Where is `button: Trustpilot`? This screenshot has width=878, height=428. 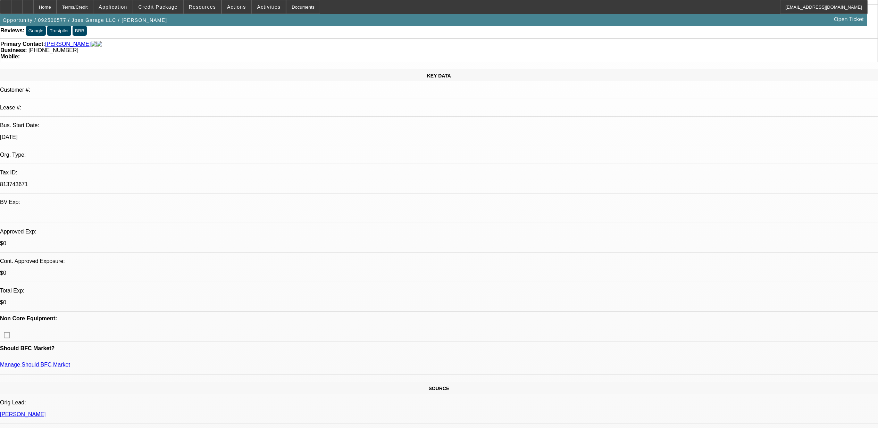
button: Trustpilot is located at coordinates (59, 31).